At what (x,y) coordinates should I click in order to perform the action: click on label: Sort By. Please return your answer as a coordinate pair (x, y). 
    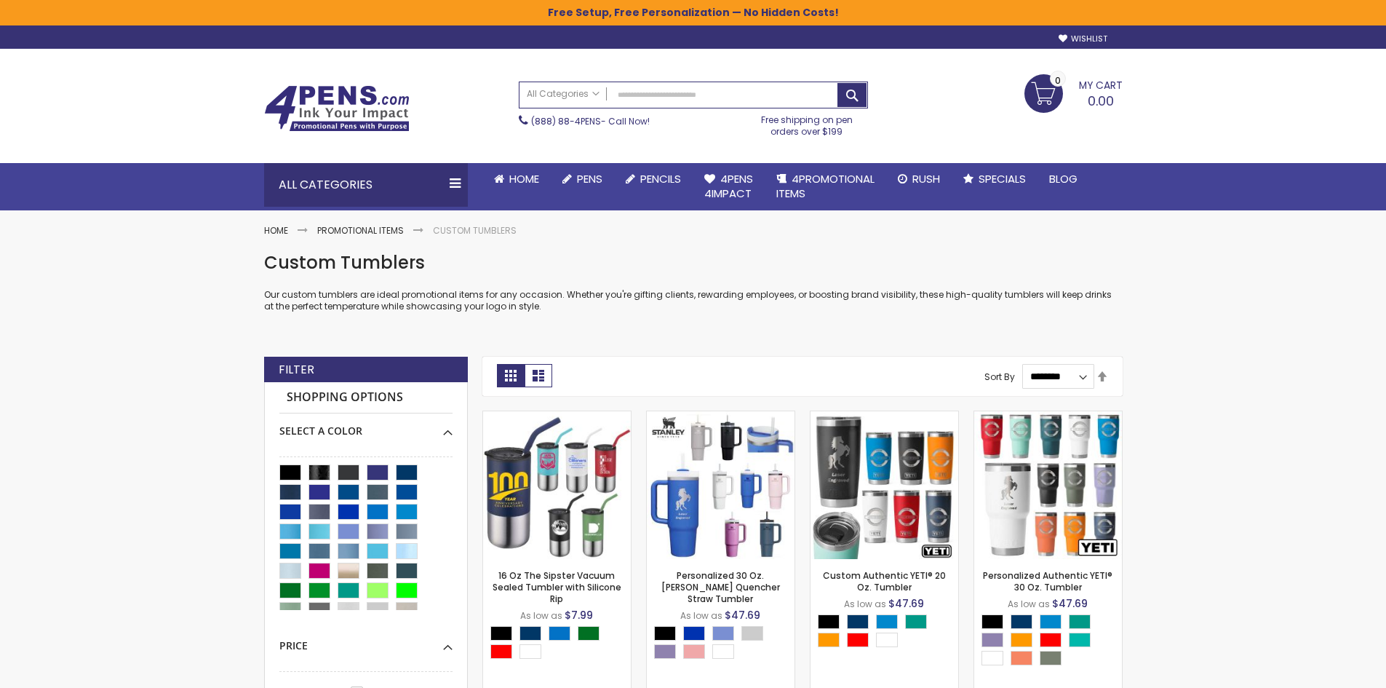
    Looking at the image, I should click on (1000, 376).